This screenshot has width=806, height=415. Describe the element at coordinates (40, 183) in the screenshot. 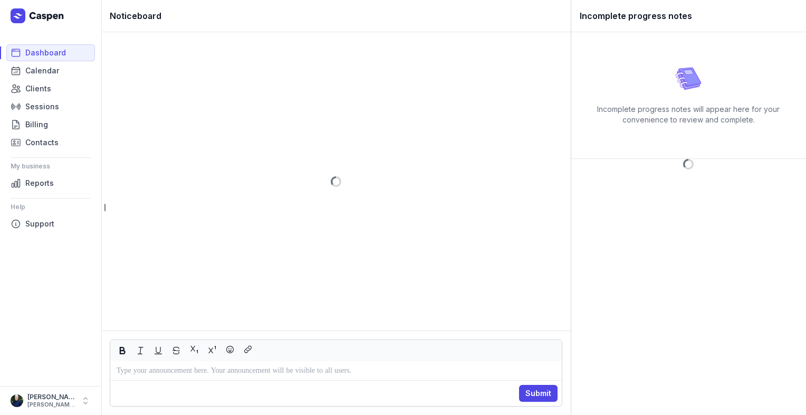

I see `span: Reports` at that location.